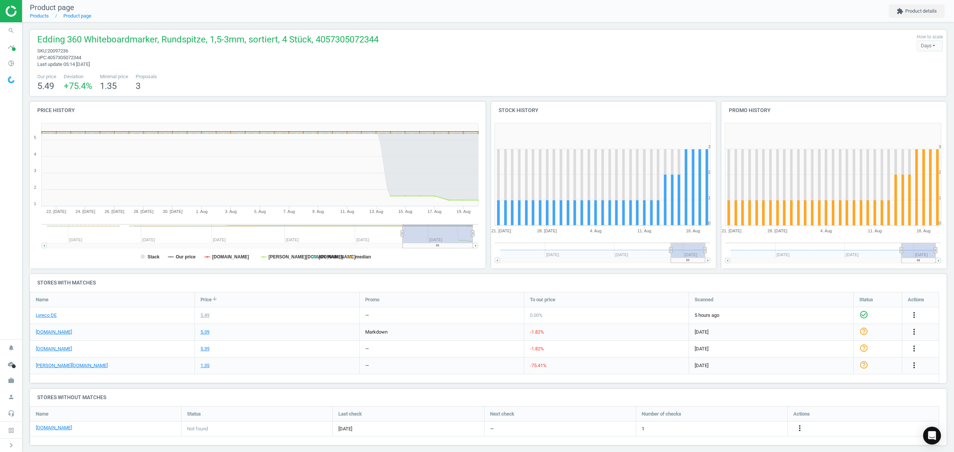 This screenshot has width=954, height=452. Describe the element at coordinates (543, 300) in the screenshot. I see `span: To our price` at that location.